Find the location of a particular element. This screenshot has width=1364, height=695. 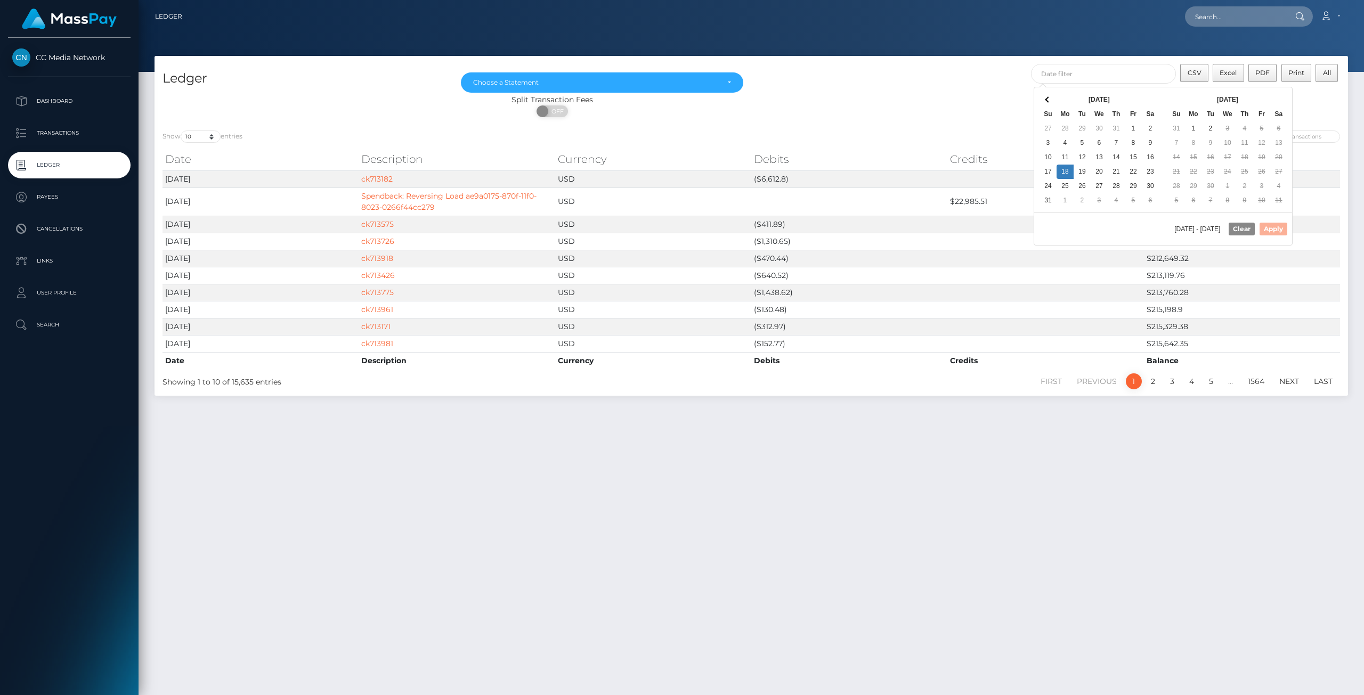

span: Excel is located at coordinates (1228, 72).